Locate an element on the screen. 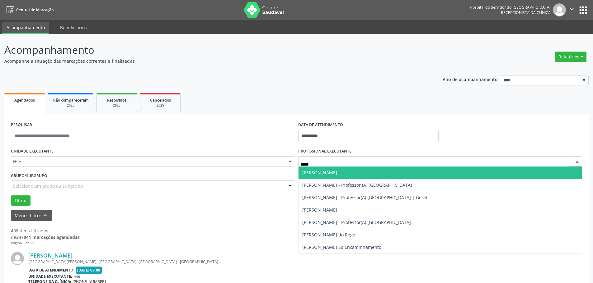 Image resolution: width=593 pixels, height=283 pixels. b: Data de atendimento: is located at coordinates (51, 270).